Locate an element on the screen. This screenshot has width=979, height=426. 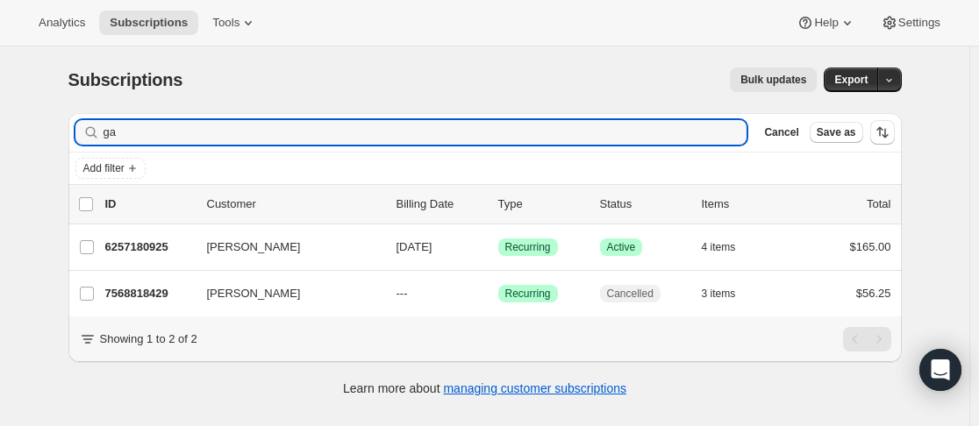
nav: Pagination is located at coordinates (867, 340).